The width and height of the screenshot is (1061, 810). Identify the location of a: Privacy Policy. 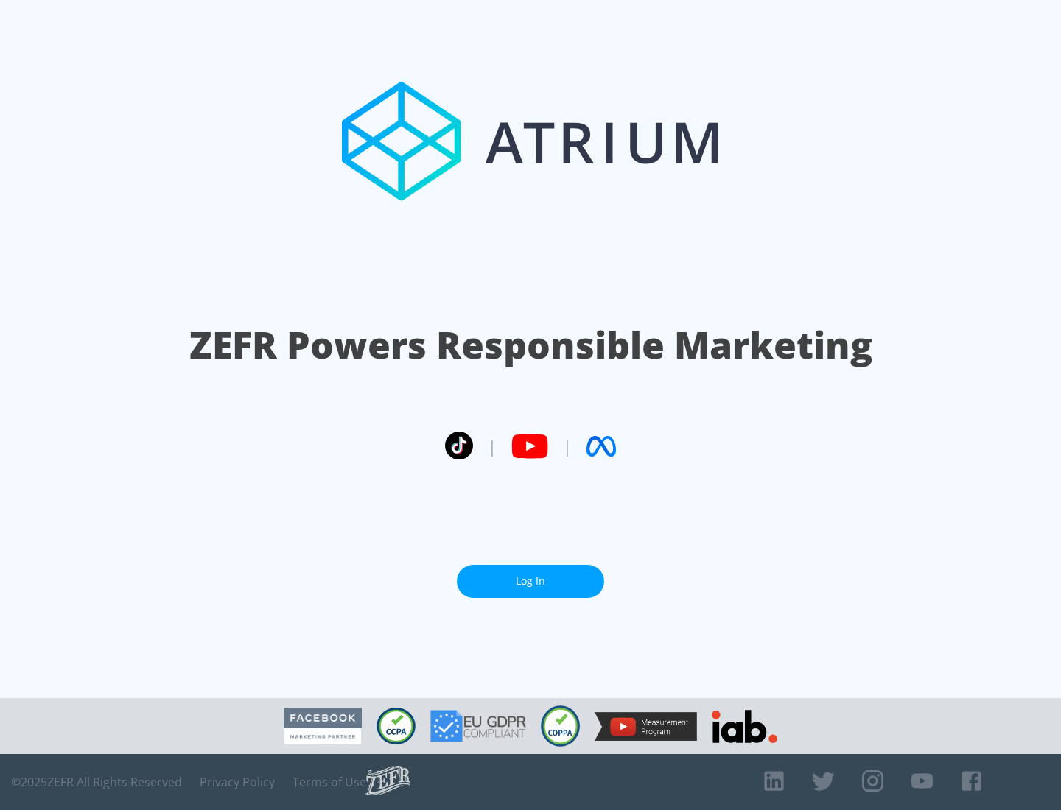
(237, 782).